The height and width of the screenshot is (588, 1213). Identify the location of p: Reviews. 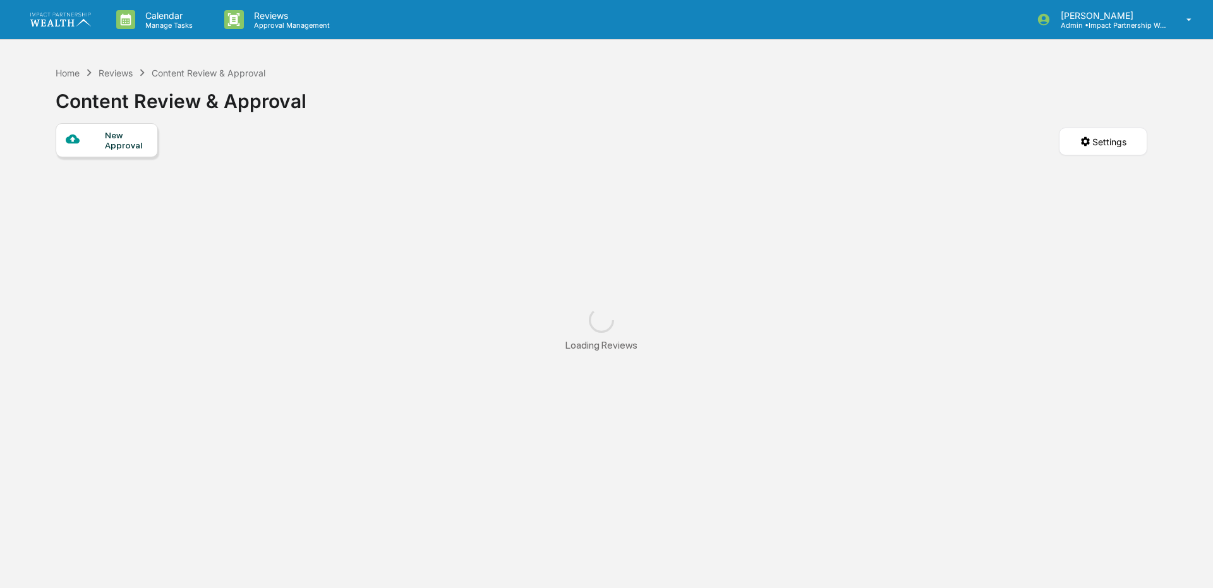
(290, 15).